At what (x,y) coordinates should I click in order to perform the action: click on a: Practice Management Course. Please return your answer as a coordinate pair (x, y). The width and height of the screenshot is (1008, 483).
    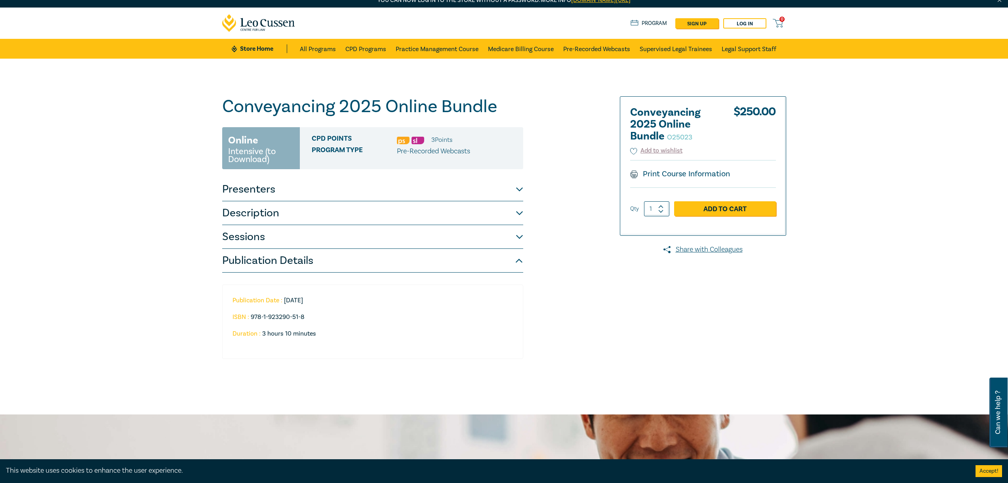
    Looking at the image, I should click on (437, 49).